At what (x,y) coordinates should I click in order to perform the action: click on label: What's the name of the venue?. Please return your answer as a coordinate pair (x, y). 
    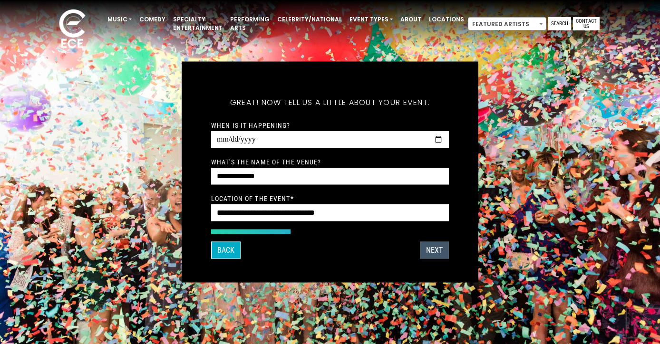
    Looking at the image, I should click on (266, 162).